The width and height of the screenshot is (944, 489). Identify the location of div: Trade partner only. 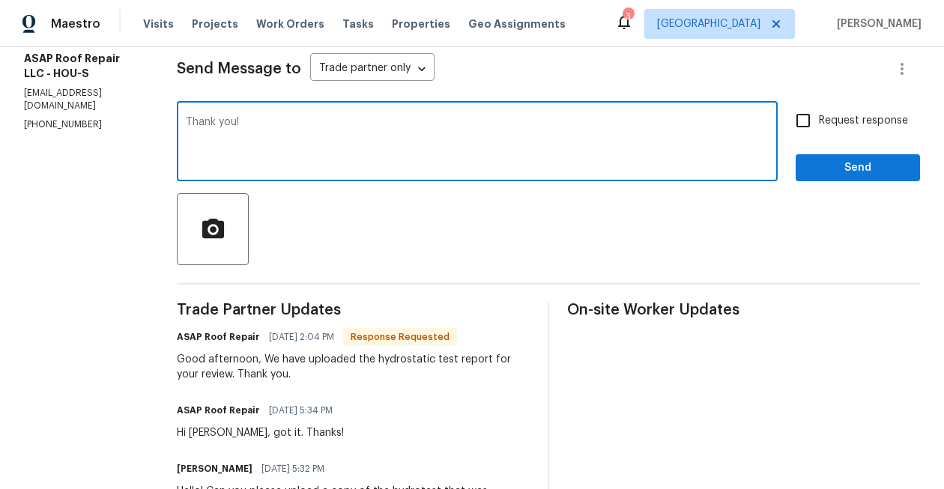
(372, 69).